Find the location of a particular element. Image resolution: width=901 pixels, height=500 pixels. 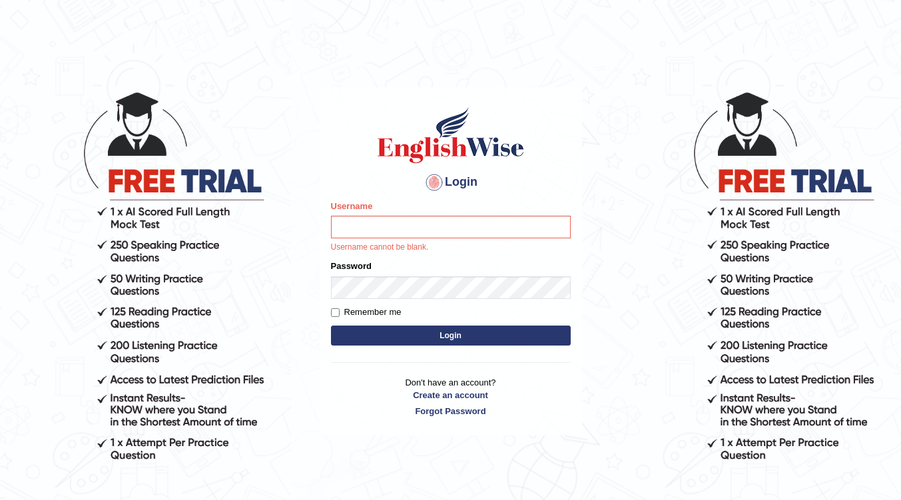

label: Remember me is located at coordinates (366, 312).